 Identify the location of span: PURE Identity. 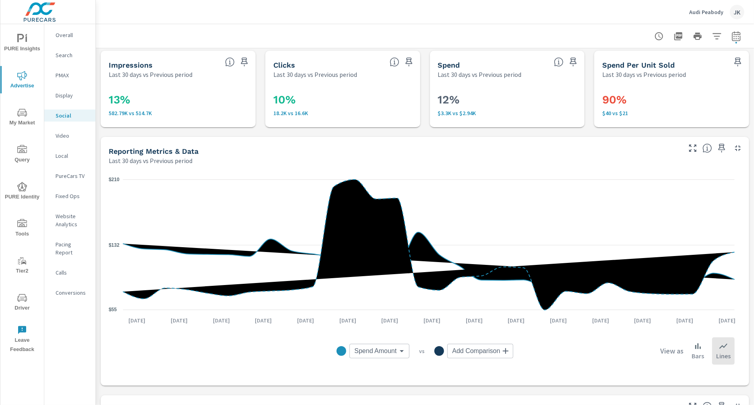
(22, 192).